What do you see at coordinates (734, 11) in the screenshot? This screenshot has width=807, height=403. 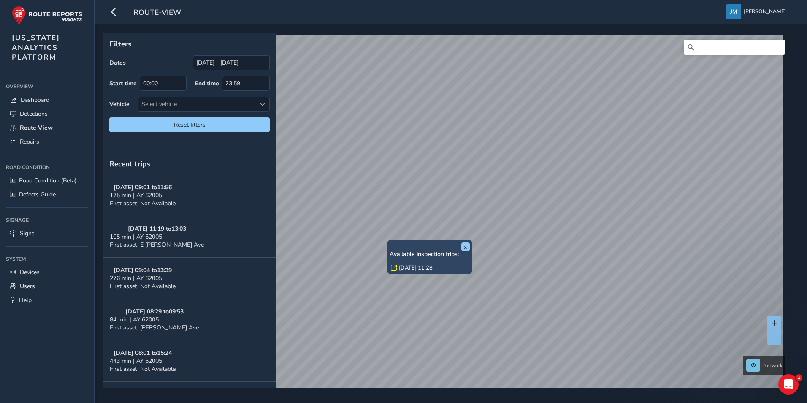 I see `img: diamond-layout` at bounding box center [734, 11].